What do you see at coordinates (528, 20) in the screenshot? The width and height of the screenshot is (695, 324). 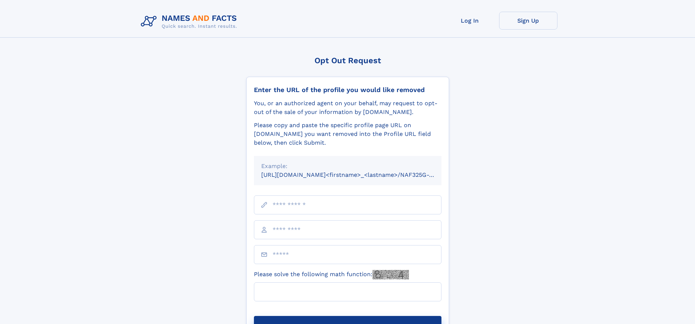 I see `a: Sign Up` at bounding box center [528, 20].